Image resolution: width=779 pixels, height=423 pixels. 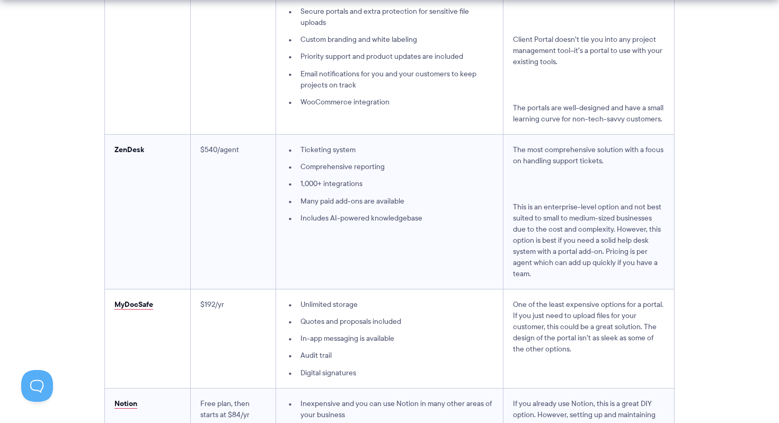 I want to click on li: Email notifications for you and your customers to keep projects on track, so click(x=389, y=79).